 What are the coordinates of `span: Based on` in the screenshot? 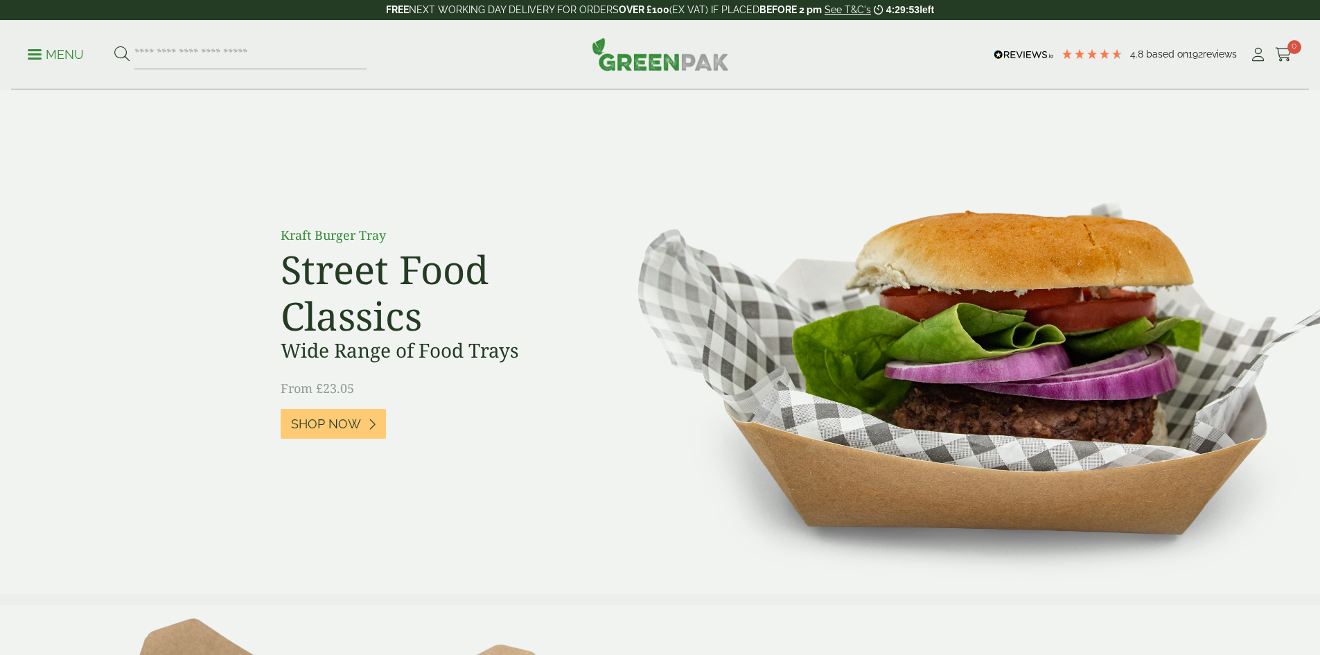 It's located at (1166, 54).